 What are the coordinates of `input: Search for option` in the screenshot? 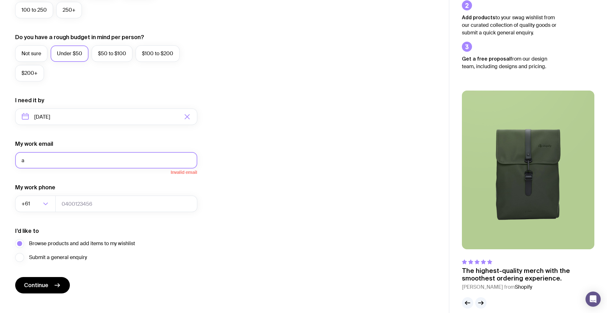 It's located at (36, 204).